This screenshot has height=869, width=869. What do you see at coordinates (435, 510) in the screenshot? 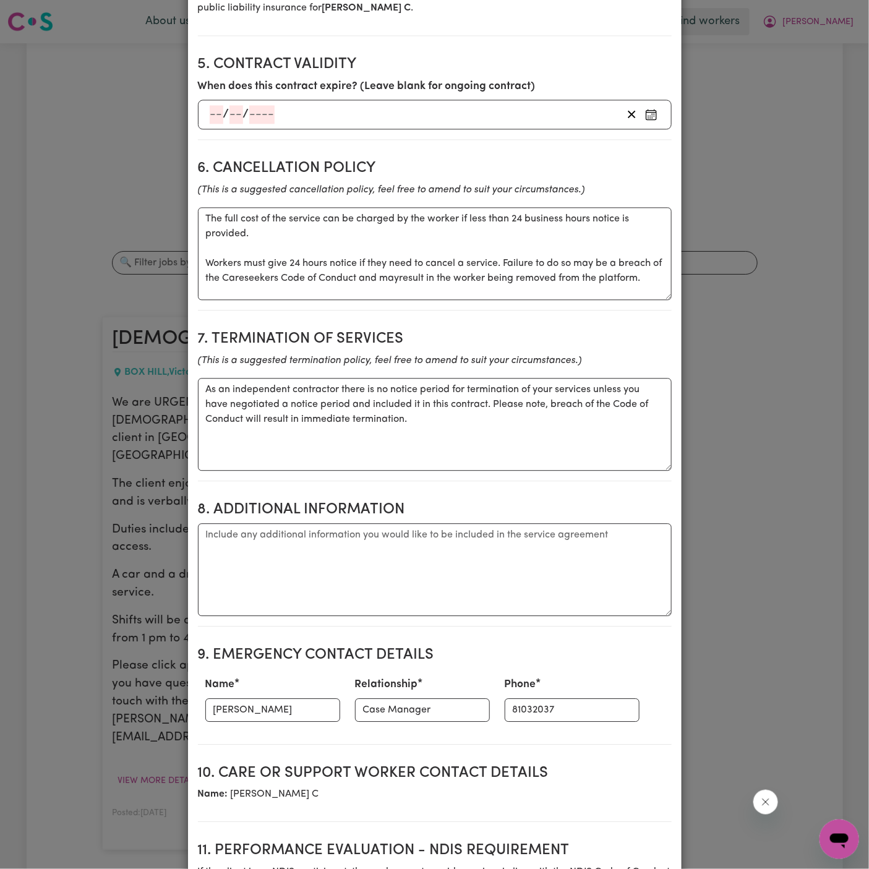
I see `h2: 8. Additional Information` at bounding box center [435, 510].